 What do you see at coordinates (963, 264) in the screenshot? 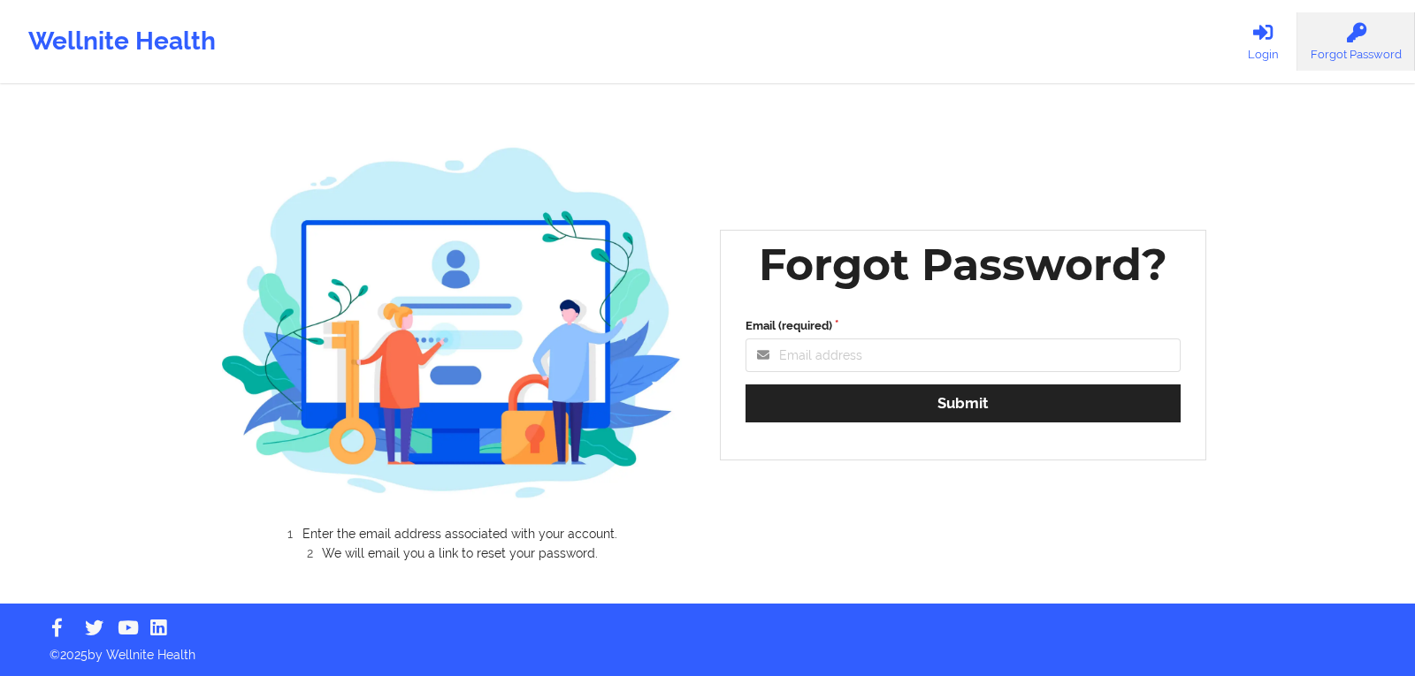
I see `div: Forgot Password?` at bounding box center [963, 264].